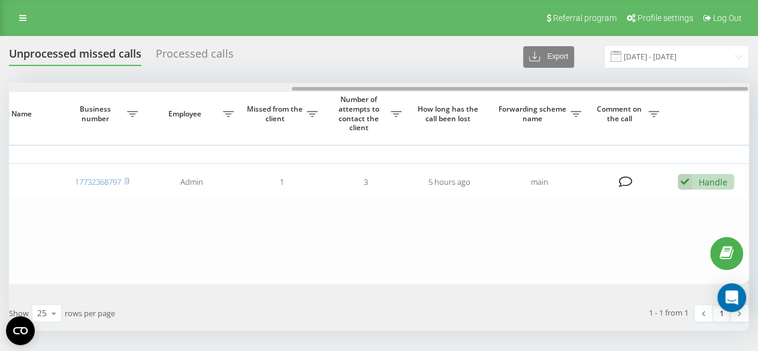 Image resolution: width=758 pixels, height=351 pixels. I want to click on span: Profile settings, so click(665, 18).